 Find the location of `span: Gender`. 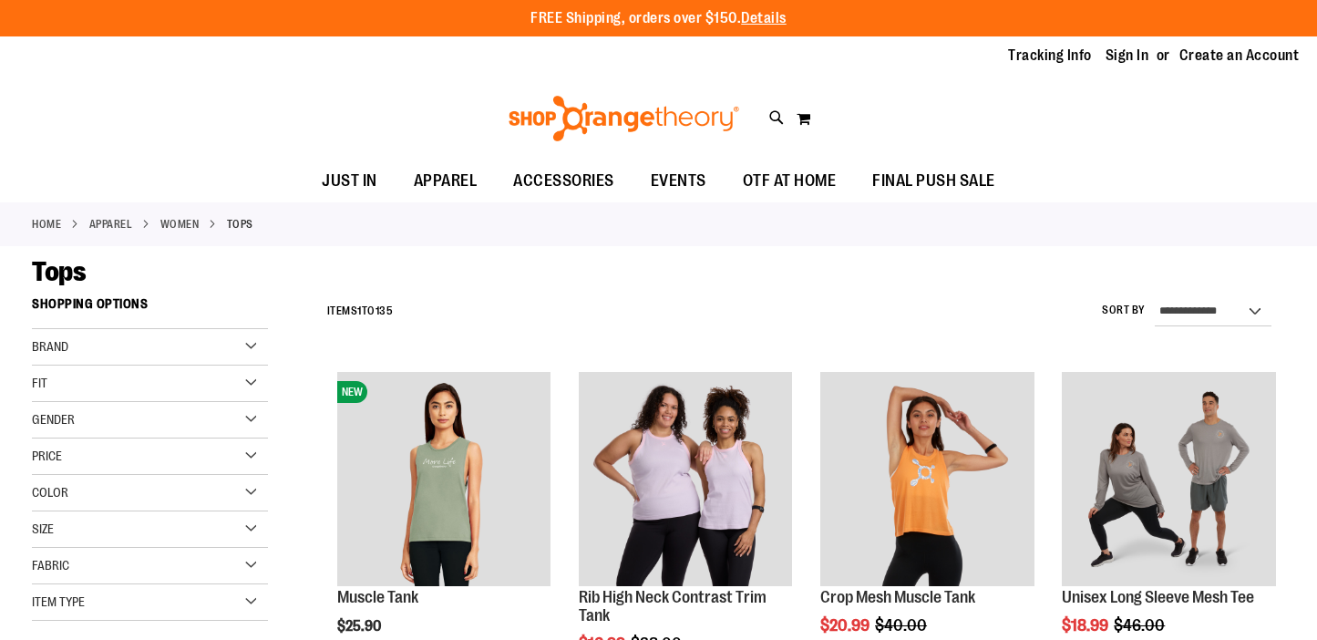

span: Gender is located at coordinates (53, 419).